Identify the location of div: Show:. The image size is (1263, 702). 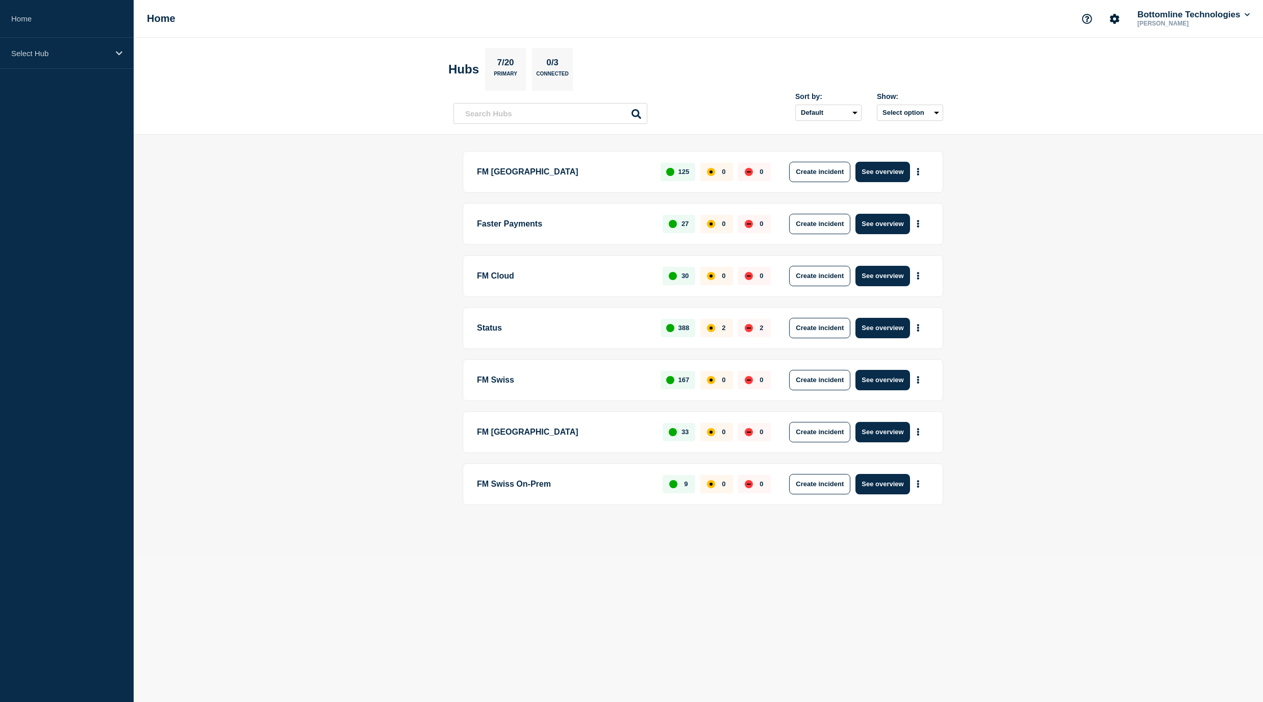
(910, 96).